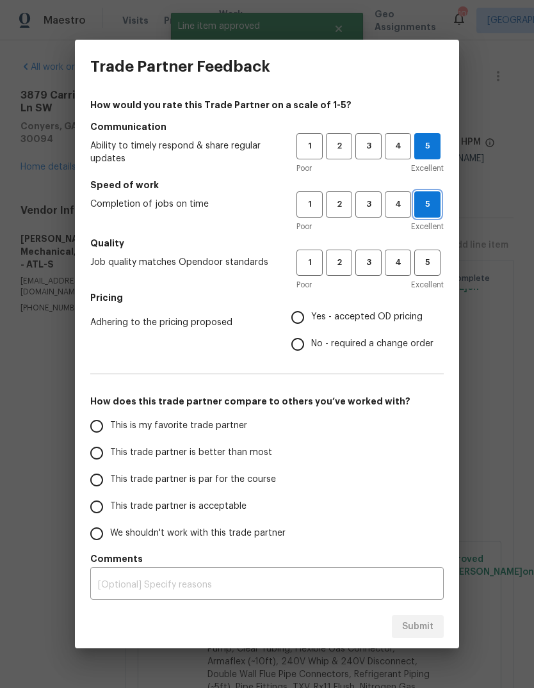 This screenshot has width=534, height=688. Describe the element at coordinates (183, 263) in the screenshot. I see `span: Job quality matches Opendoor standards` at that location.